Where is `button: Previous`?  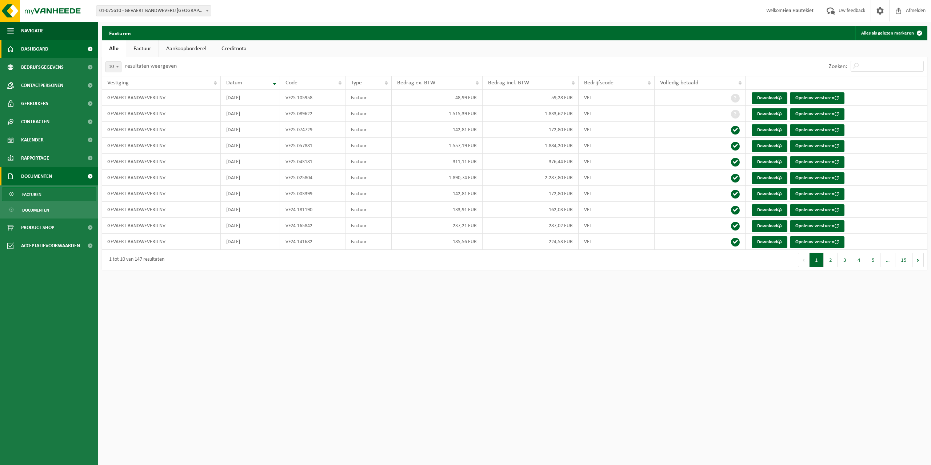 button: Previous is located at coordinates (804, 260).